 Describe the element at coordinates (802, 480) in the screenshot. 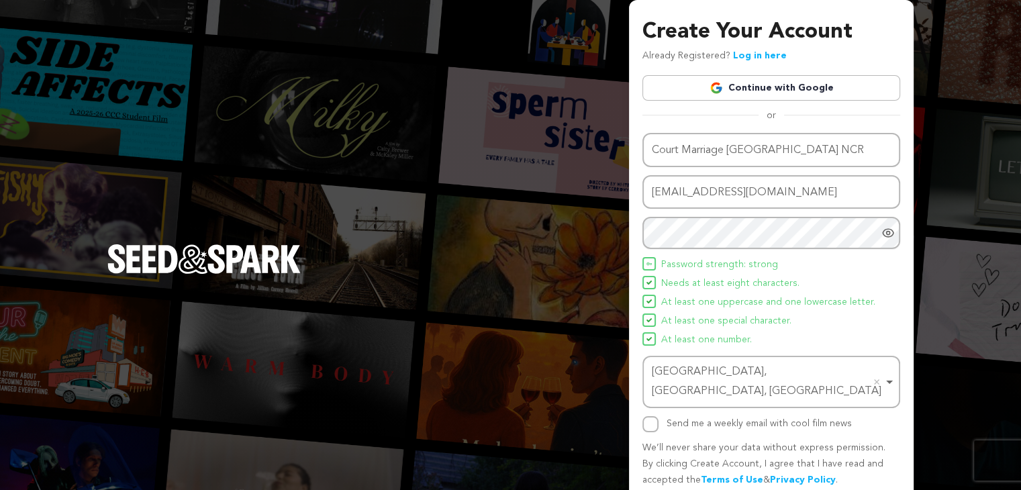

I see `a: Privacy Policy` at that location.